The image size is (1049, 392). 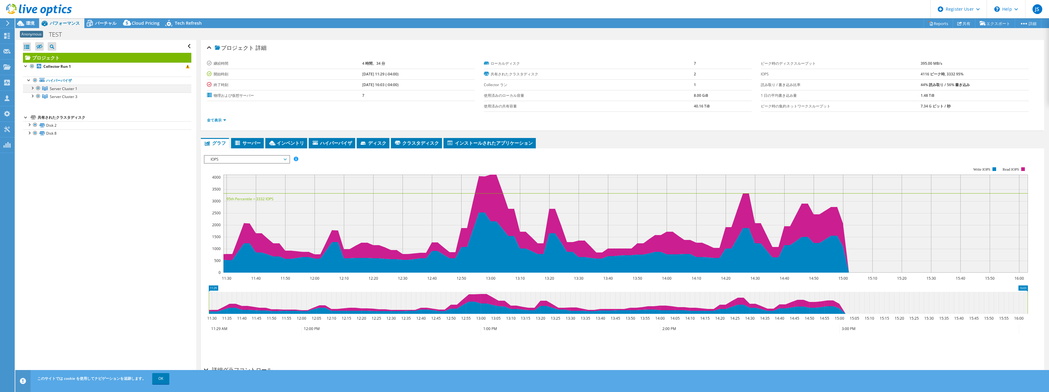 What do you see at coordinates (675, 318) in the screenshot?
I see `text: 14:05` at bounding box center [675, 318].